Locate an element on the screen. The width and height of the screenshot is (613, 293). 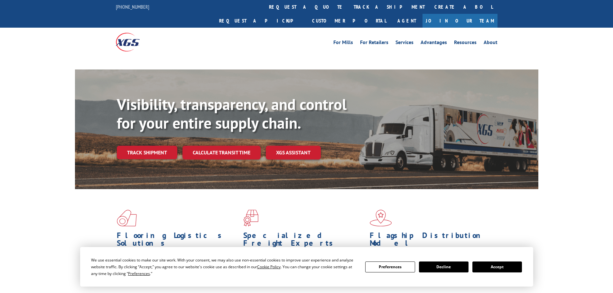
a: Agent is located at coordinates (407, 21).